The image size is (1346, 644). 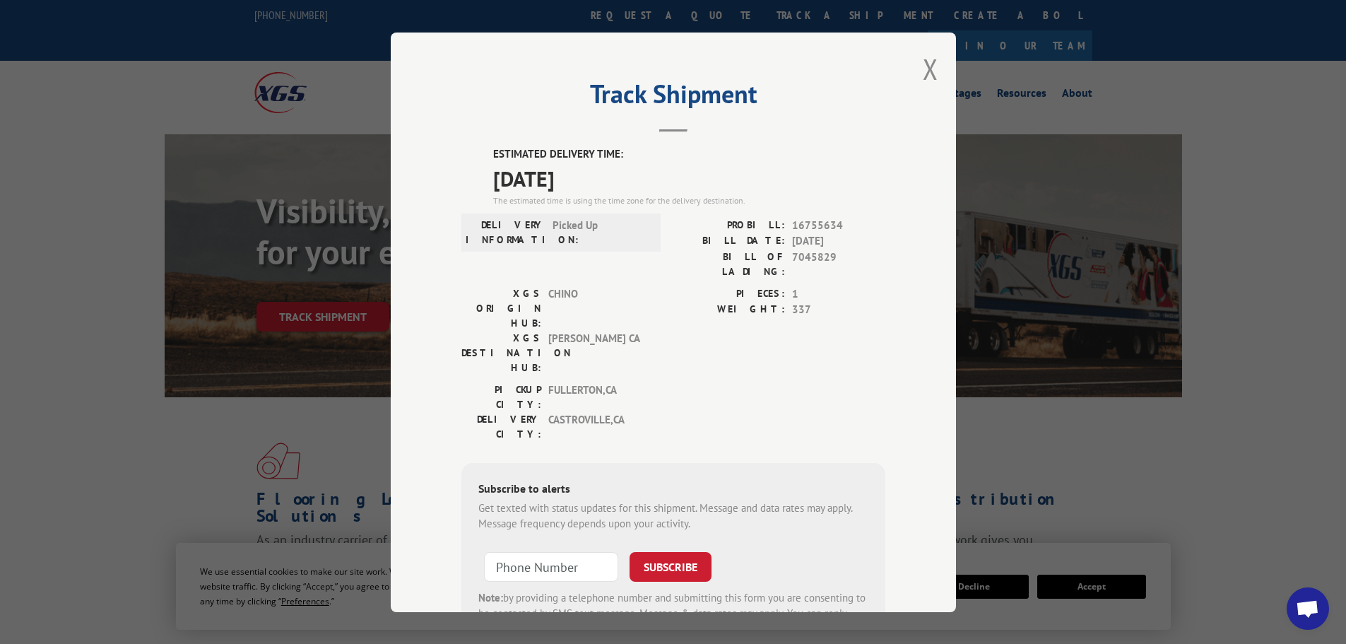 I want to click on h2: Track Shipment, so click(x=673, y=98).